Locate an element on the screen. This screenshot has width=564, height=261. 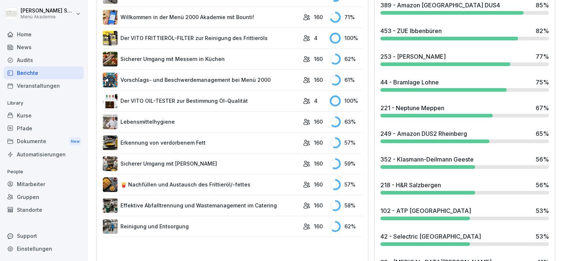
div: 65 % is located at coordinates (542, 134).